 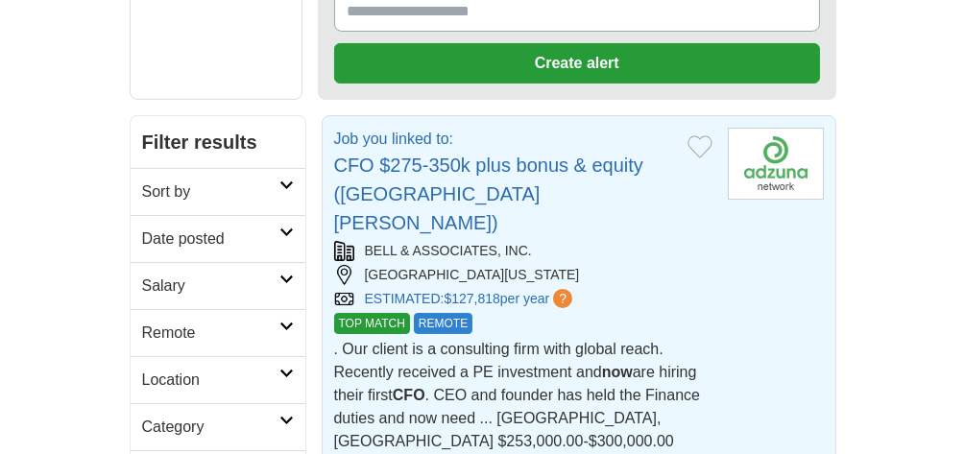 I want to click on h2: Category, so click(x=210, y=427).